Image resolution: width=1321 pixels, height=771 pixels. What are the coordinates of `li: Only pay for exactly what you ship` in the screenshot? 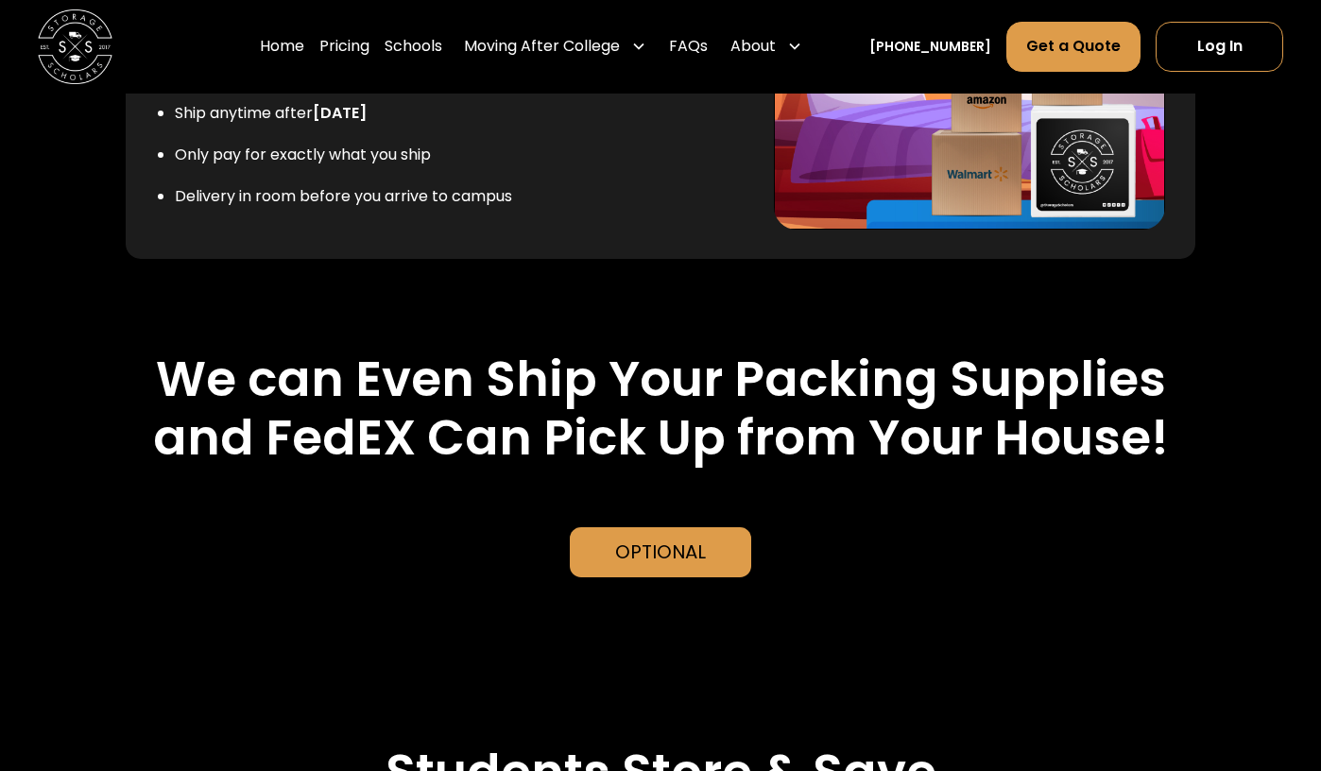 It's located at (343, 155).